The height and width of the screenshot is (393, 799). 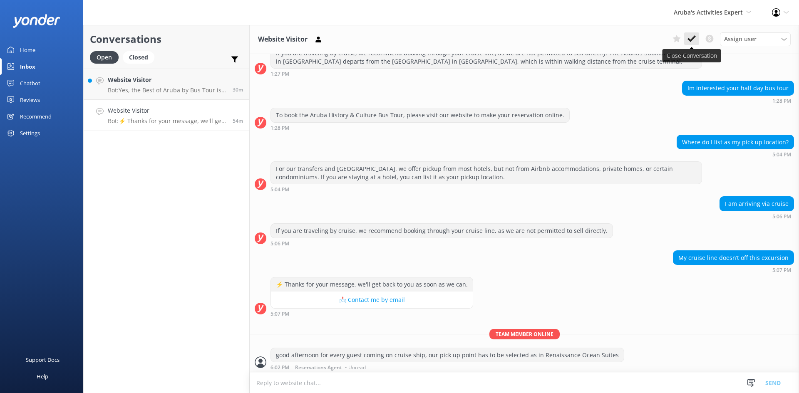 I want to click on span: Team member online, so click(x=524, y=334).